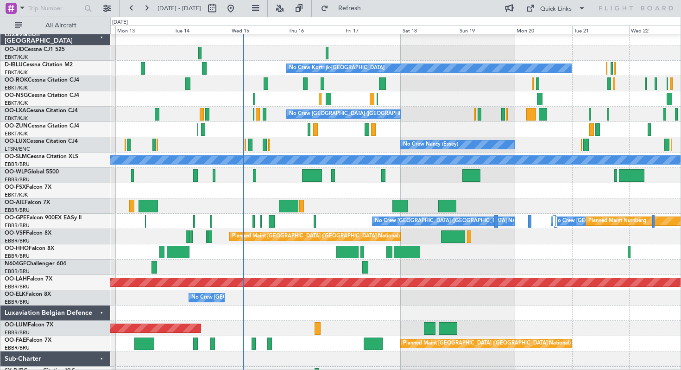 The width and height of the screenshot is (681, 370). Describe the element at coordinates (31, 172) in the screenshot. I see `a: OO-WLPGlobal 5500` at that location.